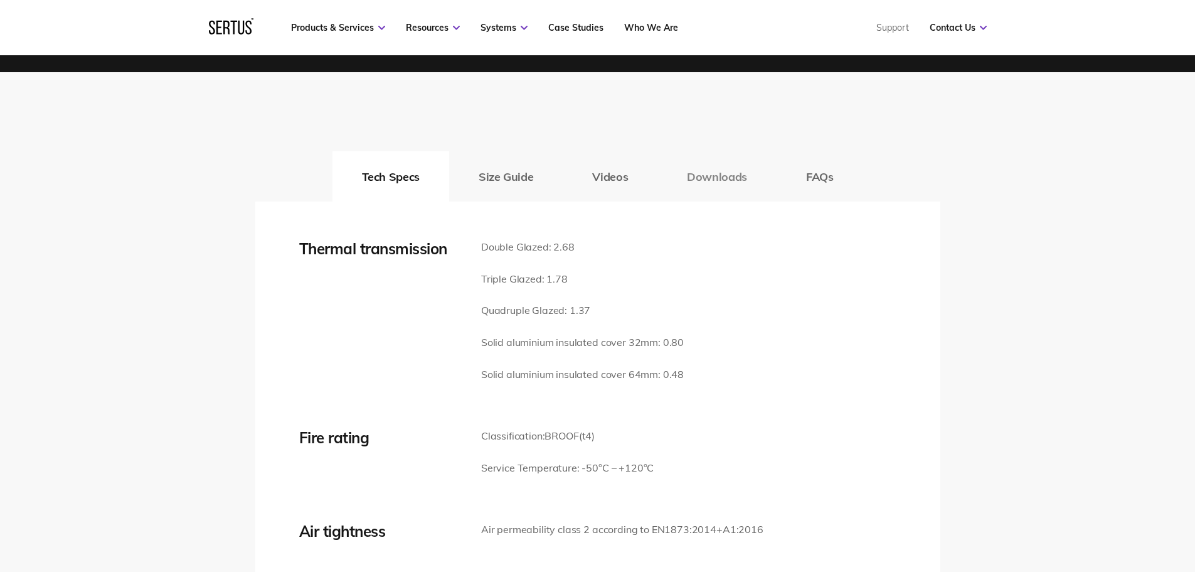 This screenshot has height=572, width=1195. What do you see at coordinates (582, 311) in the screenshot?
I see `p: Quadruple Glazed: 1.37` at bounding box center [582, 311].